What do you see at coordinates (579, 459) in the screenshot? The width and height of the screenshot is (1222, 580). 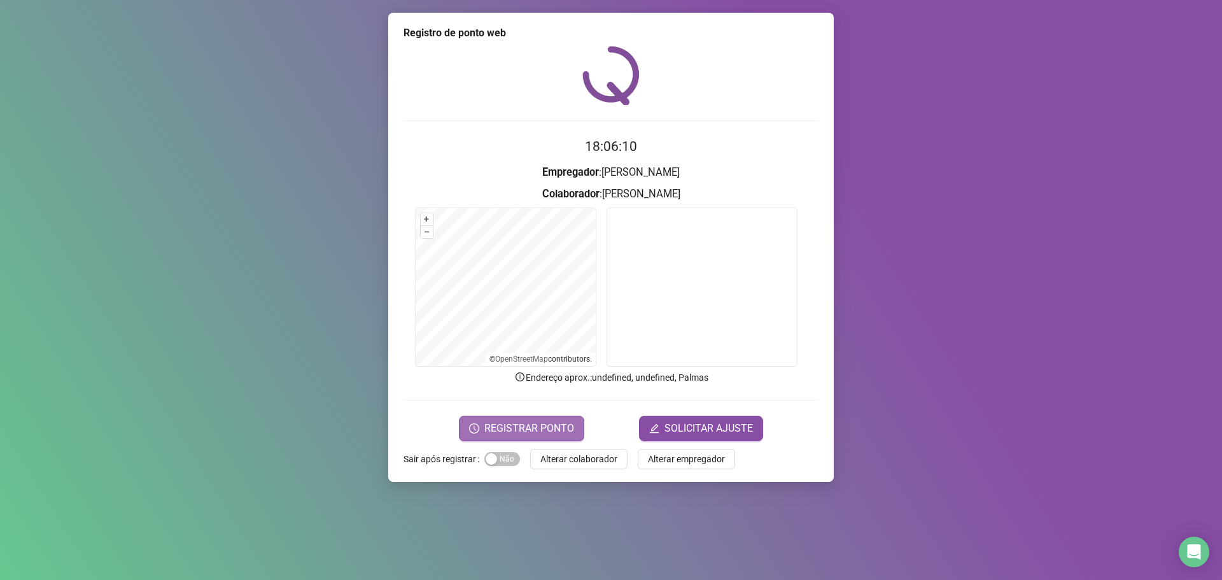 I see `button: Alterar colaborador` at bounding box center [579, 459].